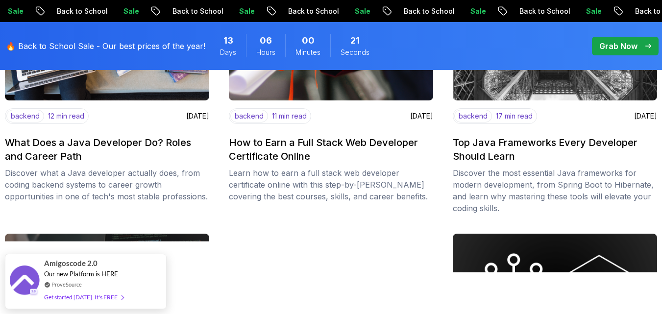 The height and width of the screenshot is (314, 662). Describe the element at coordinates (355, 41) in the screenshot. I see `span: 21 Seconds` at that location.